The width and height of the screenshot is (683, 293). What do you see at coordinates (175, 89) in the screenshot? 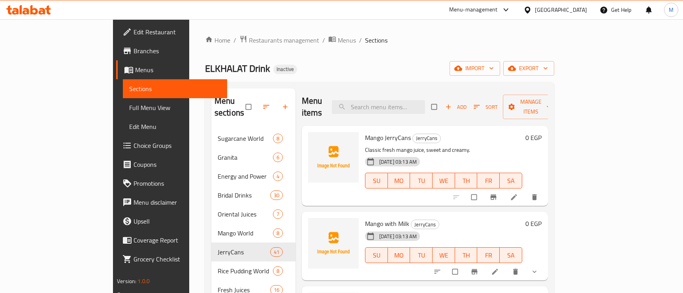
I see `a: Sections` at bounding box center [175, 89].